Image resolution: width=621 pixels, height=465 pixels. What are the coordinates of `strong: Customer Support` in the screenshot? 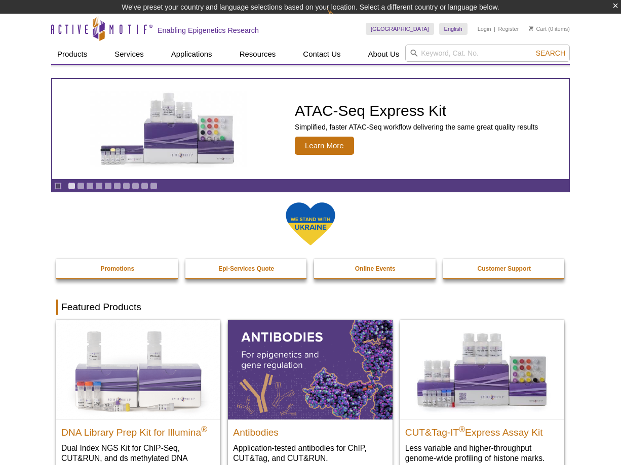 It's located at (504, 269).